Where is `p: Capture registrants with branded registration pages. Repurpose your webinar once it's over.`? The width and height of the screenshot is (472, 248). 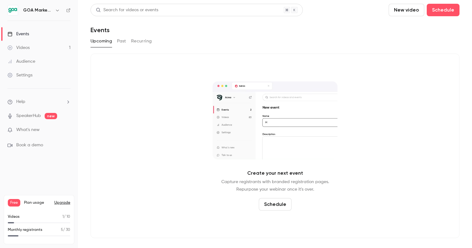 p: Capture registrants with branded registration pages. Repurpose your webinar once it's over. is located at coordinates (275, 186).